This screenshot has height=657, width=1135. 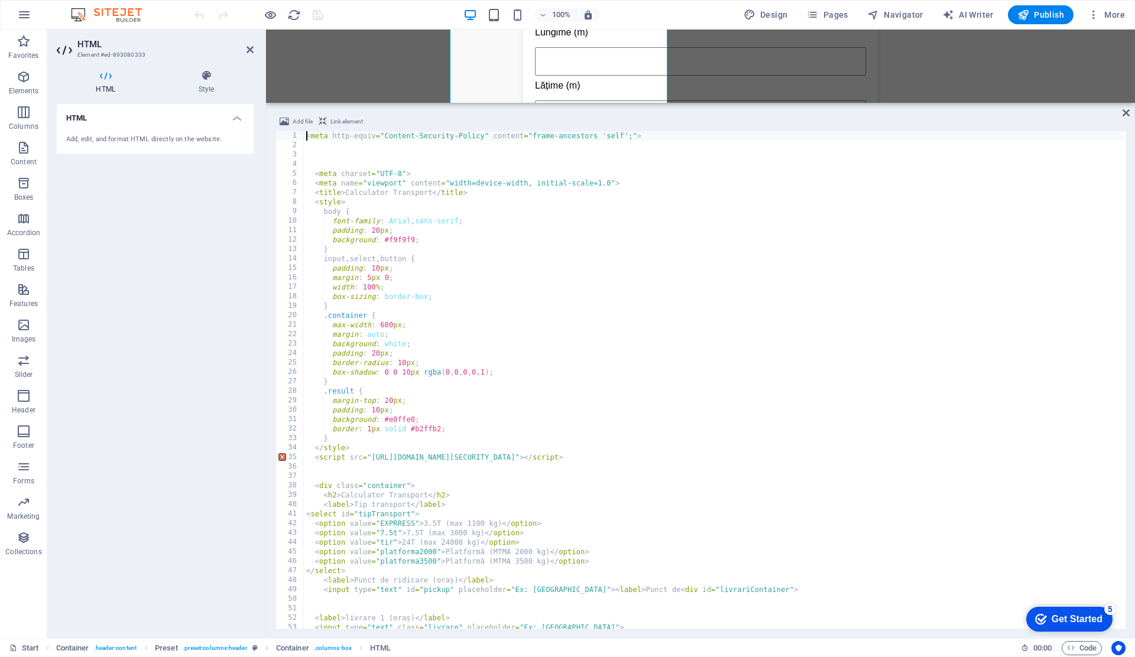 What do you see at coordinates (290, 401) in the screenshot?
I see `div: 29` at bounding box center [290, 401].